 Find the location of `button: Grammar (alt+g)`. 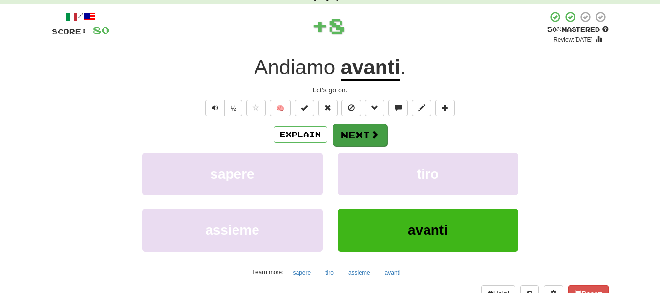

button: Grammar (alt+g) is located at coordinates (375, 108).